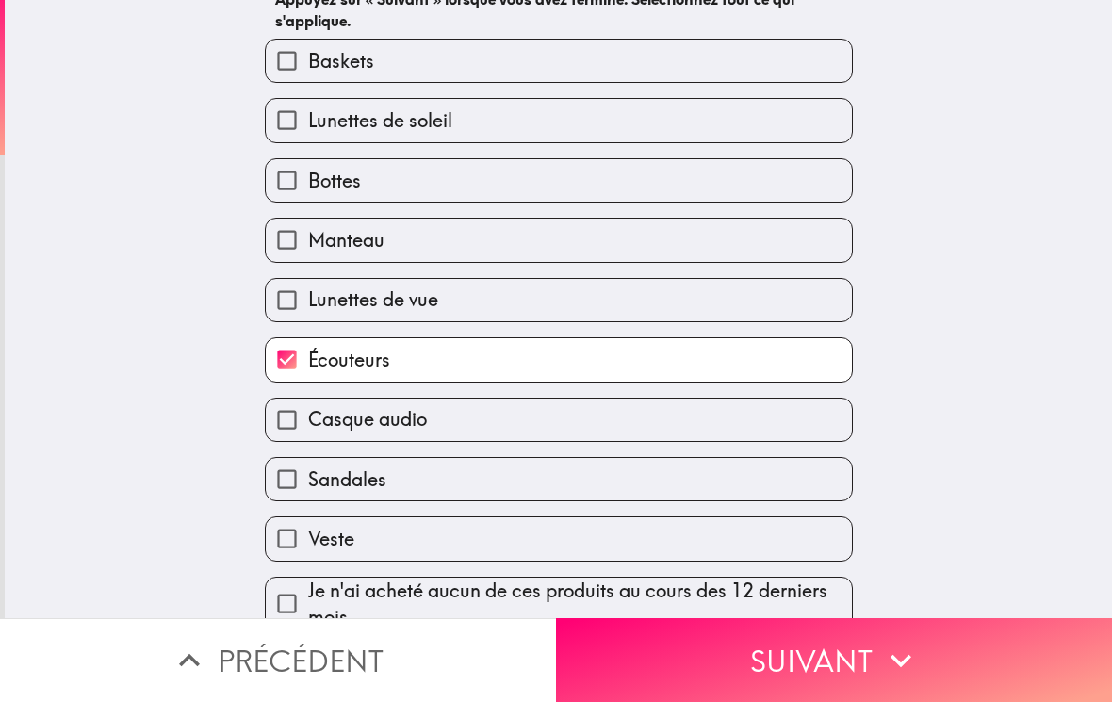 Image resolution: width=1112 pixels, height=702 pixels. Describe the element at coordinates (341, 61) in the screenshot. I see `span: Baskets` at that location.